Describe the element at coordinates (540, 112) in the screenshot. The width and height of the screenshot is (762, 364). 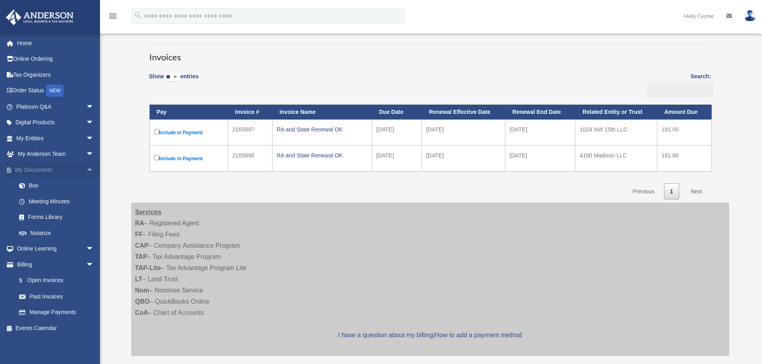
I see `th: Renewal End Date: activate to sort column ascending` at that location.